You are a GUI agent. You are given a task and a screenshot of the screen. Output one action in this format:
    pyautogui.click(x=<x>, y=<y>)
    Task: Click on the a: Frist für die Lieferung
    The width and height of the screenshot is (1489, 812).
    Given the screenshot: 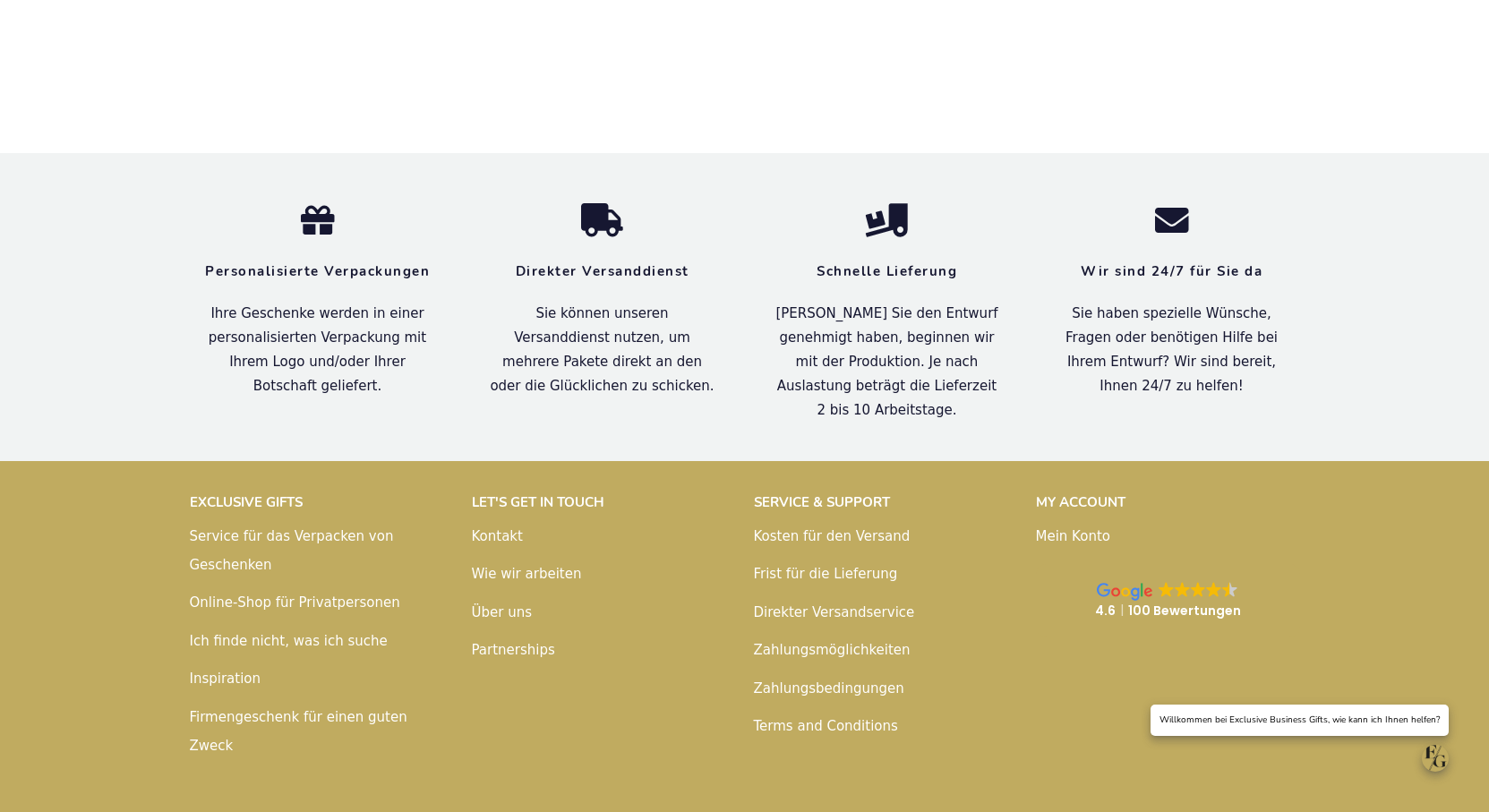 What is the action you would take?
    pyautogui.click(x=826, y=574)
    